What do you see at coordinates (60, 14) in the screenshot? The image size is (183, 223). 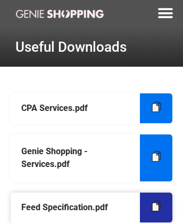 I see `img: genie-shopping-logo` at bounding box center [60, 14].